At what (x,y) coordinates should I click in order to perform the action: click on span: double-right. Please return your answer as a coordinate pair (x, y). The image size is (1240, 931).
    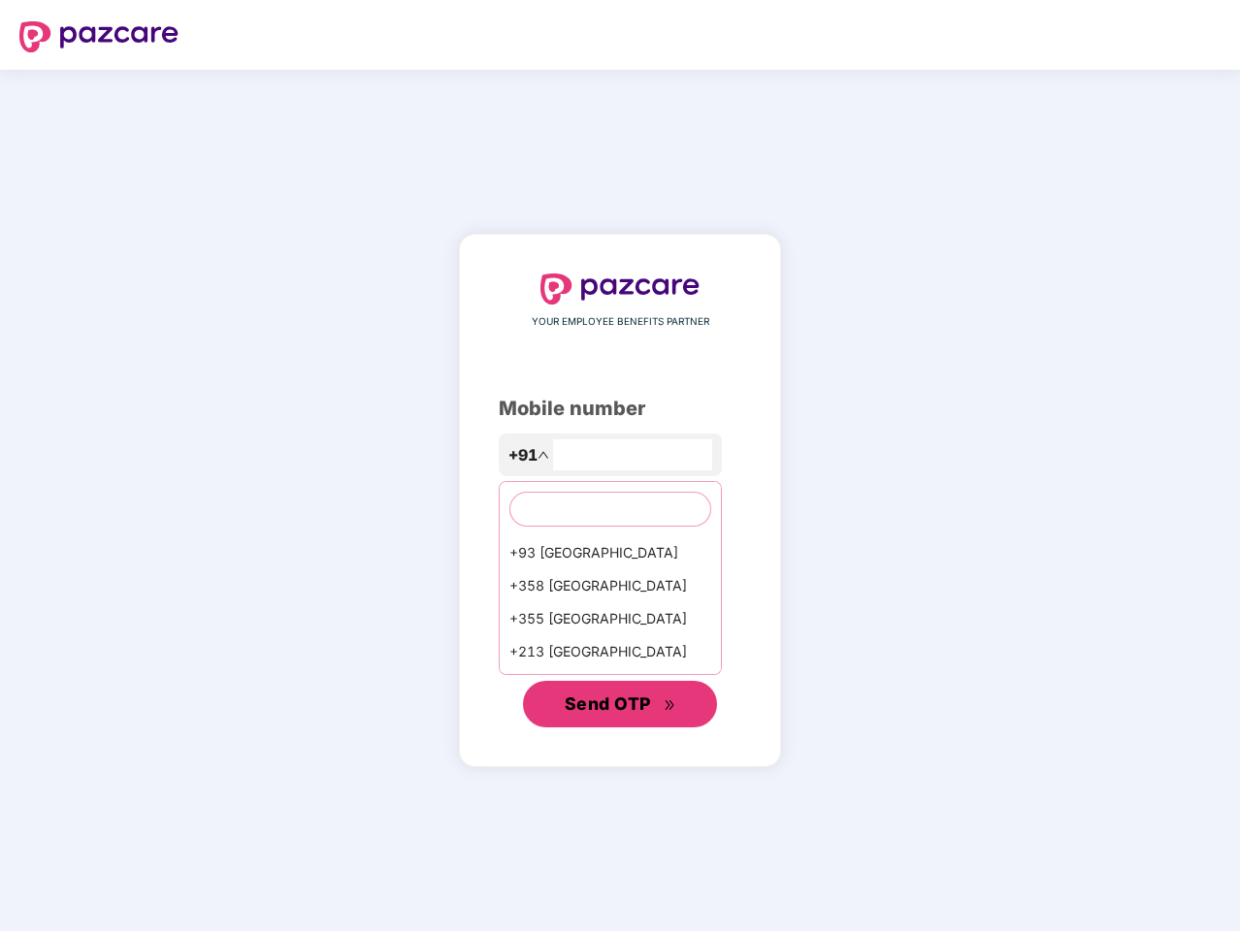
    Looking at the image, I should click on (669, 705).